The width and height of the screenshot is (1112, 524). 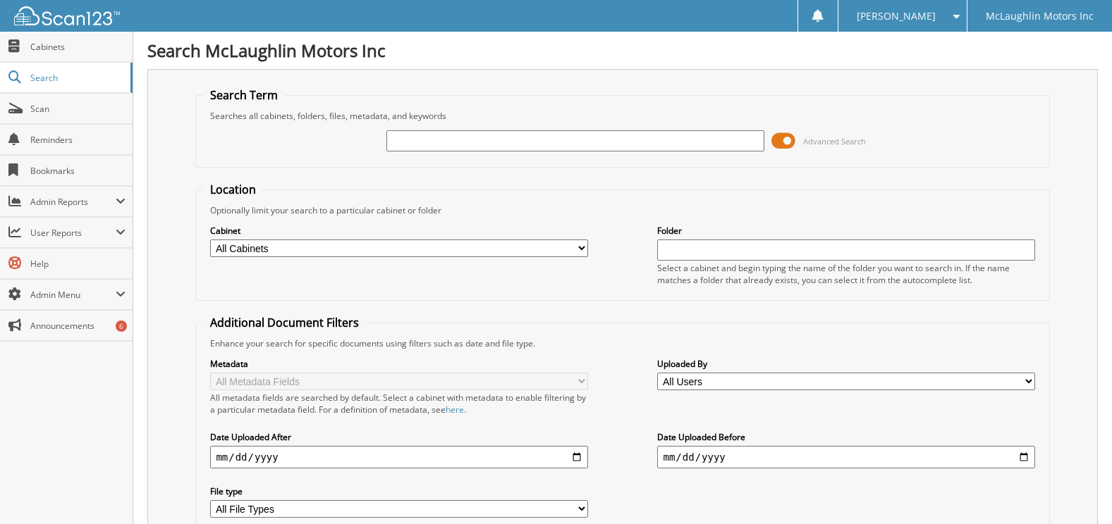 What do you see at coordinates (622, 116) in the screenshot?
I see `div: Searches all cabinets, folders, files, metadata, and keywords` at bounding box center [622, 116].